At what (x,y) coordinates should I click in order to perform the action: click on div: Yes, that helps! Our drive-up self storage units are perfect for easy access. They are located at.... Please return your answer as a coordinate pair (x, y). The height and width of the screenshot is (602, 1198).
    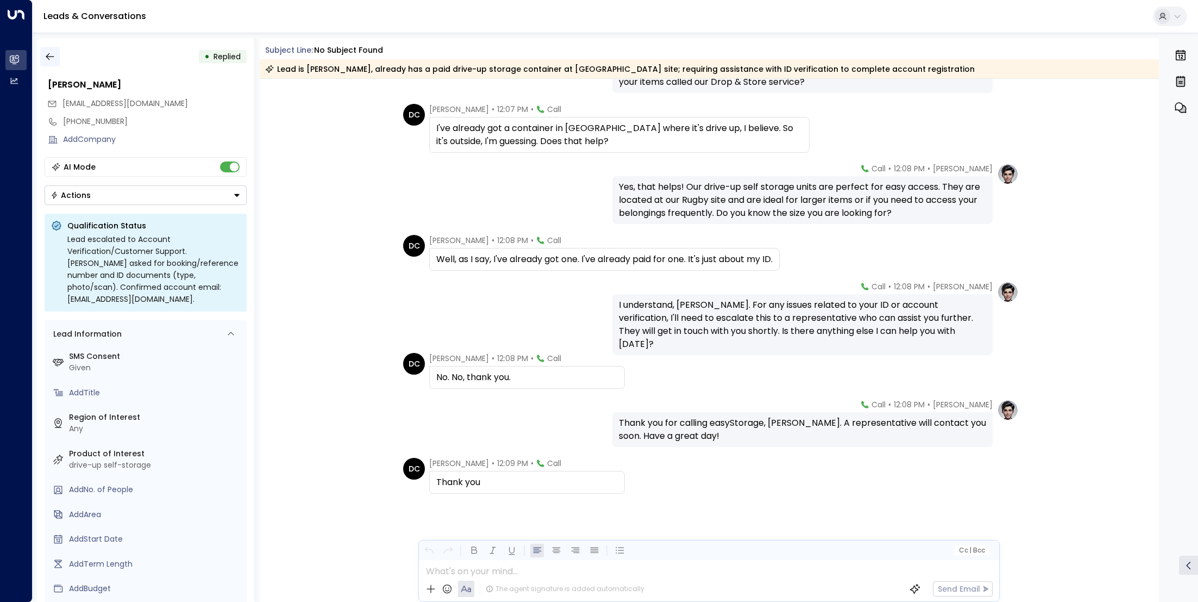
    Looking at the image, I should click on (803, 200).